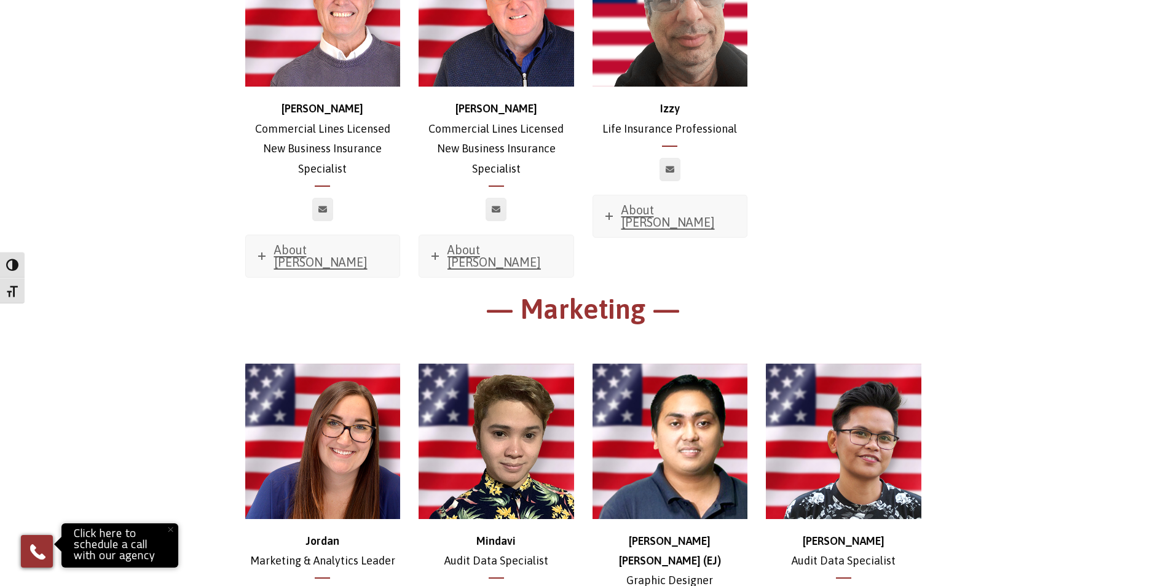 Image resolution: width=1166 pixels, height=586 pixels. I want to click on img: Mindavi_headshot_500x500, so click(496, 441).